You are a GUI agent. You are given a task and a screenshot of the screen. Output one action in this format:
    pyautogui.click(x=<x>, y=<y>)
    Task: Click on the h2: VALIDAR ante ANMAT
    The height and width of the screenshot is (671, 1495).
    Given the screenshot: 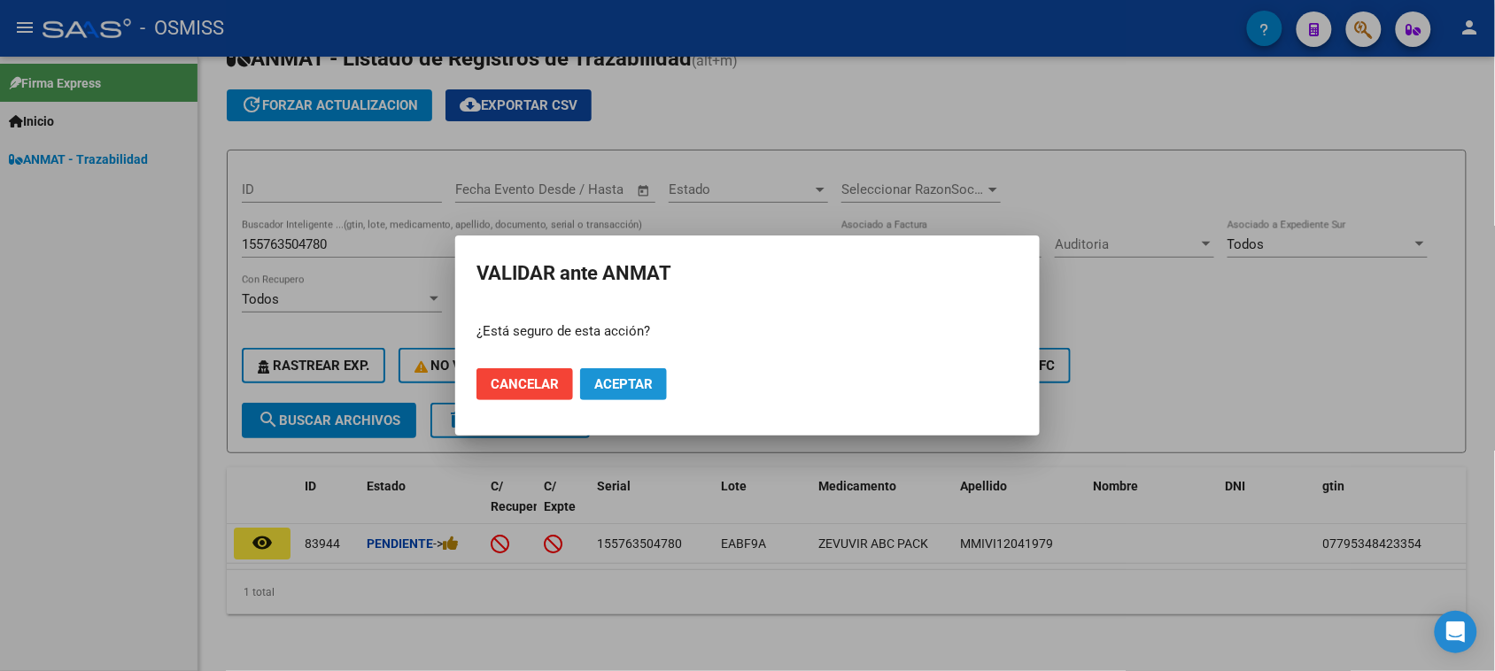 What is the action you would take?
    pyautogui.click(x=747, y=274)
    